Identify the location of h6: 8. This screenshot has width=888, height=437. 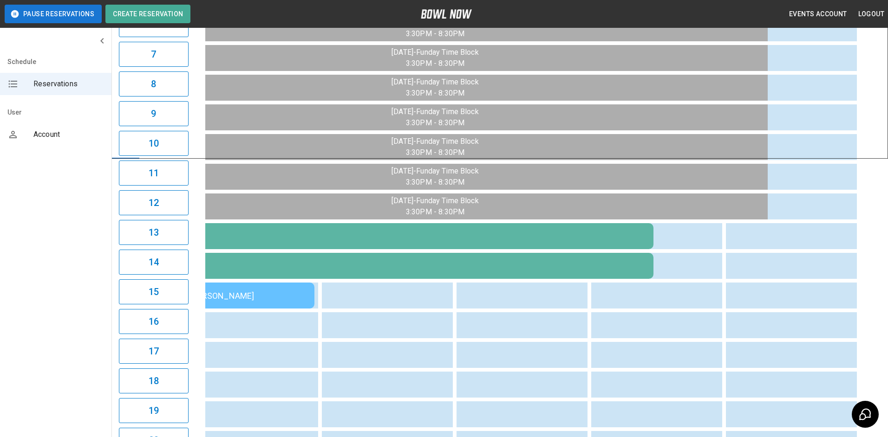
(153, 84).